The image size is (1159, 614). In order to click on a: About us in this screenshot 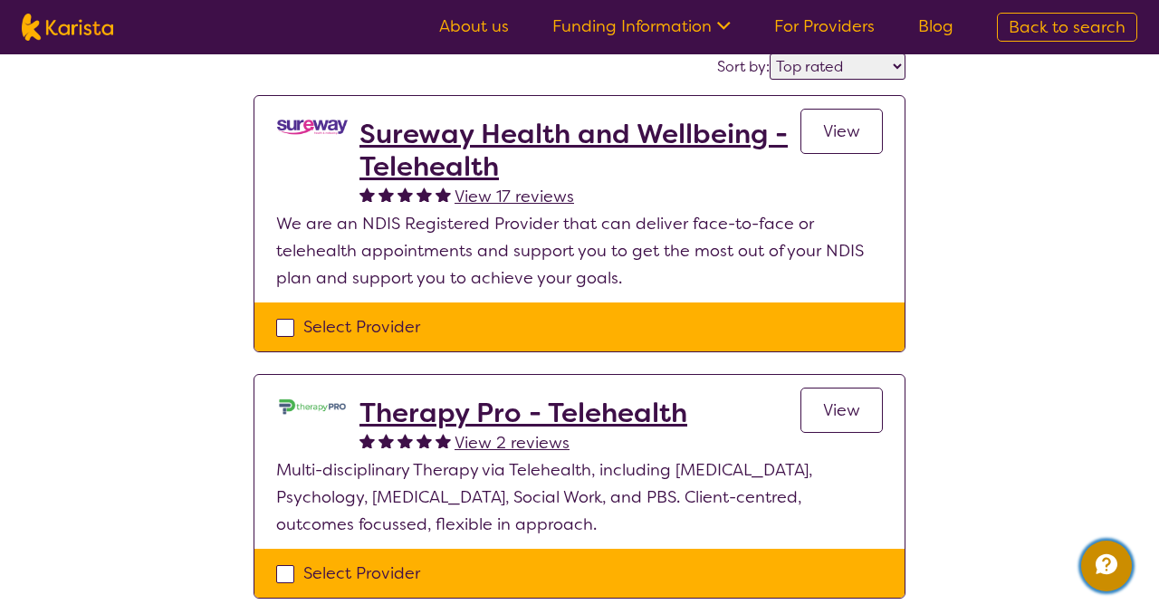, I will do `click(474, 26)`.